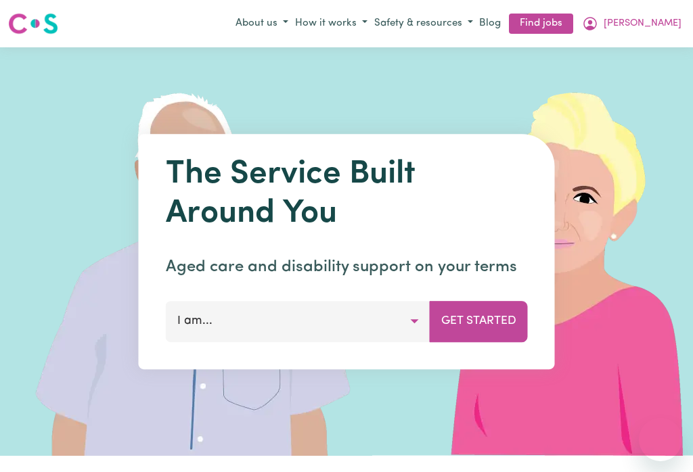  I want to click on a: Careseekers logo, so click(33, 24).